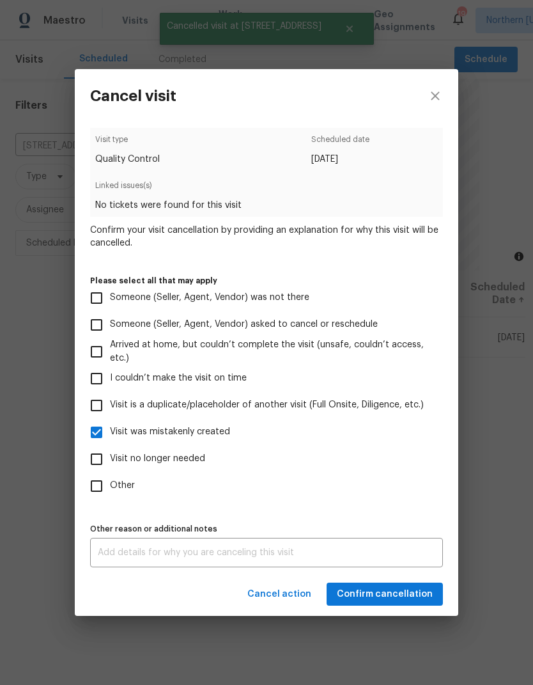 The image size is (533, 685). What do you see at coordinates (267, 529) in the screenshot?
I see `label: Other reason or additional notes` at bounding box center [267, 529].